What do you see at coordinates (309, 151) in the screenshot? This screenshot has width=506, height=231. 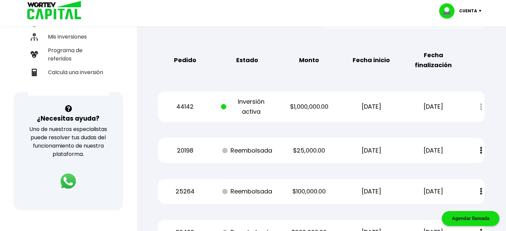 I see `p: $25,000.00` at bounding box center [309, 151].